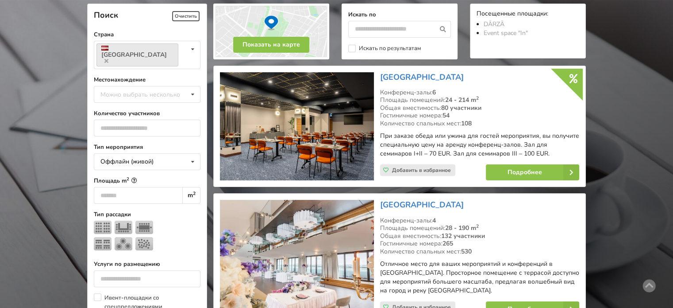  Describe the element at coordinates (271, 31) in the screenshot. I see `img: Показать на карте` at that location.